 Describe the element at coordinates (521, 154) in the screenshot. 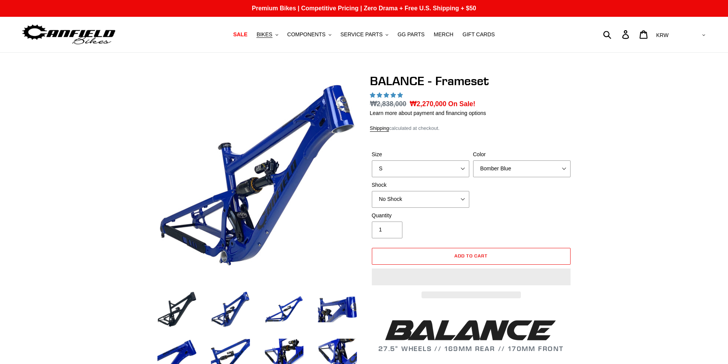

I see `label: Color` at that location.